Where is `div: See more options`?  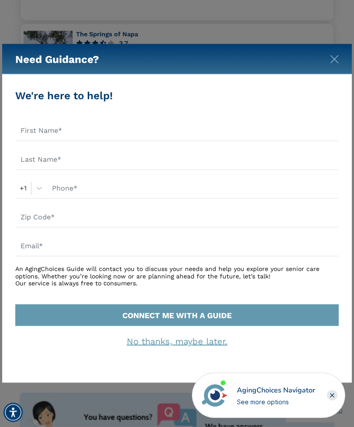
div: See more options is located at coordinates (276, 401).